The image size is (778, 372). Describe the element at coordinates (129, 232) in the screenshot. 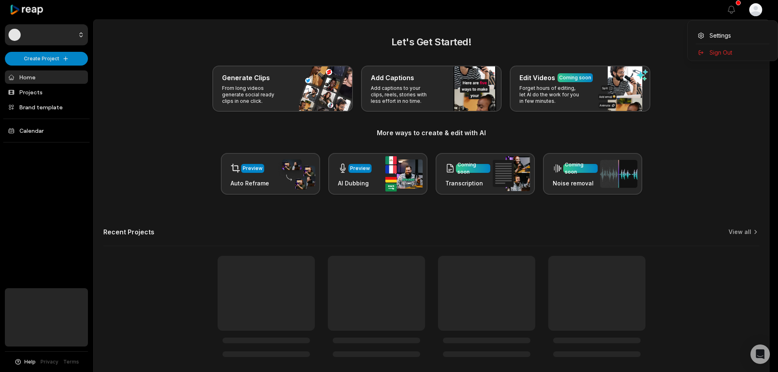

I see `h2: Recent Projects` at that location.